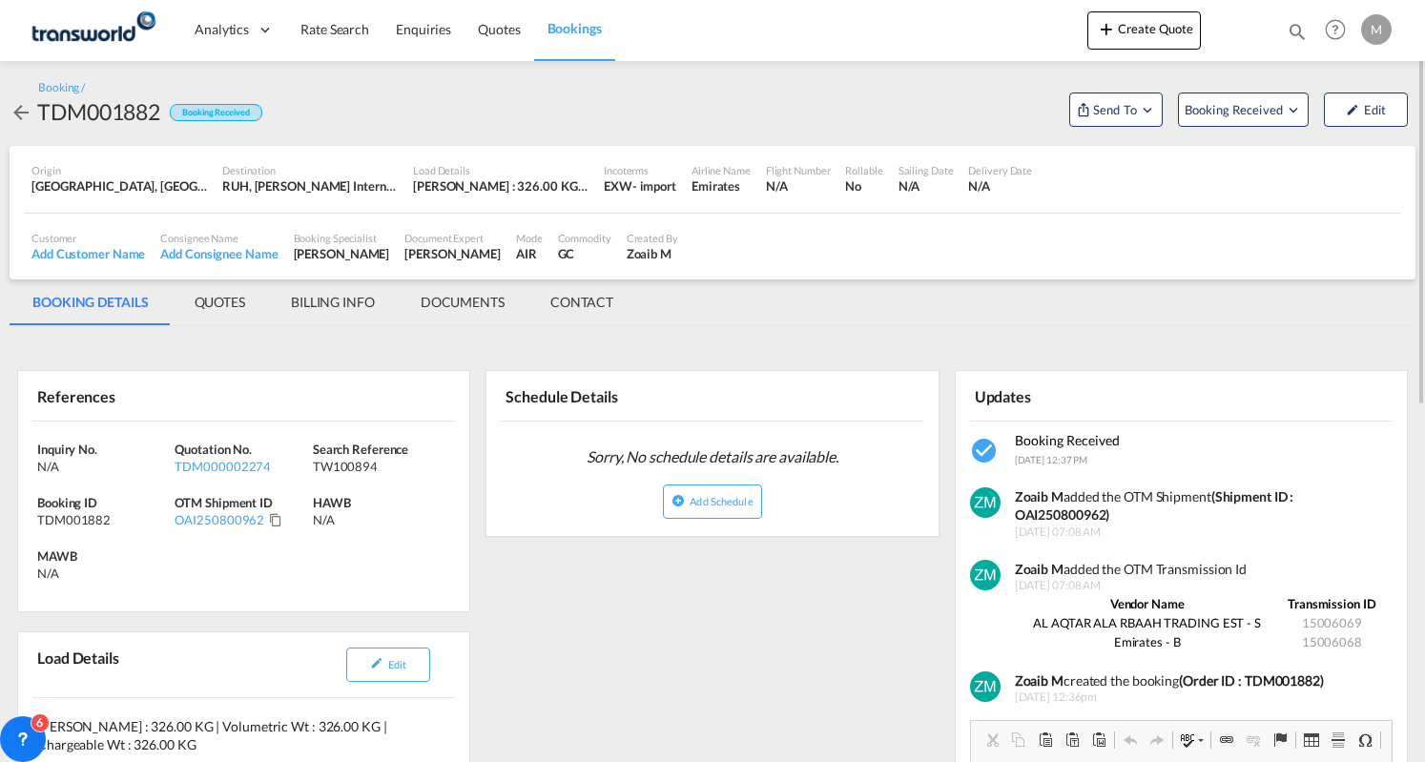  I want to click on md-icon: Click to Copy, so click(276, 520).